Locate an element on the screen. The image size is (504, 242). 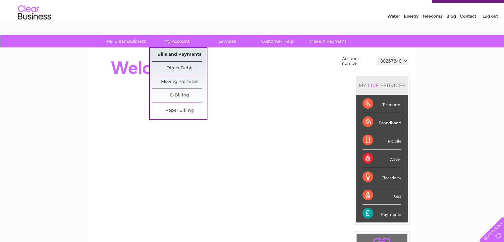
a: Services is located at coordinates (227, 41).